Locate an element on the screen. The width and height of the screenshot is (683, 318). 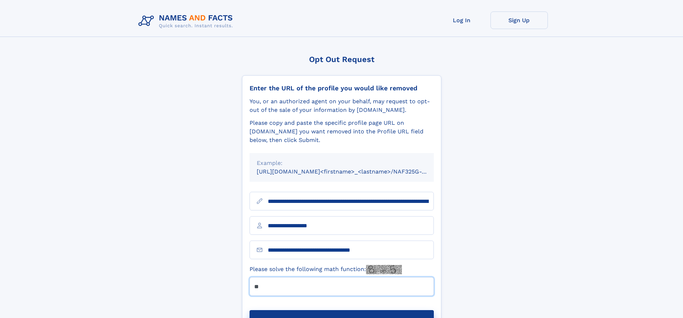
img: Logo Names and Facts is located at coordinates (187, 21).